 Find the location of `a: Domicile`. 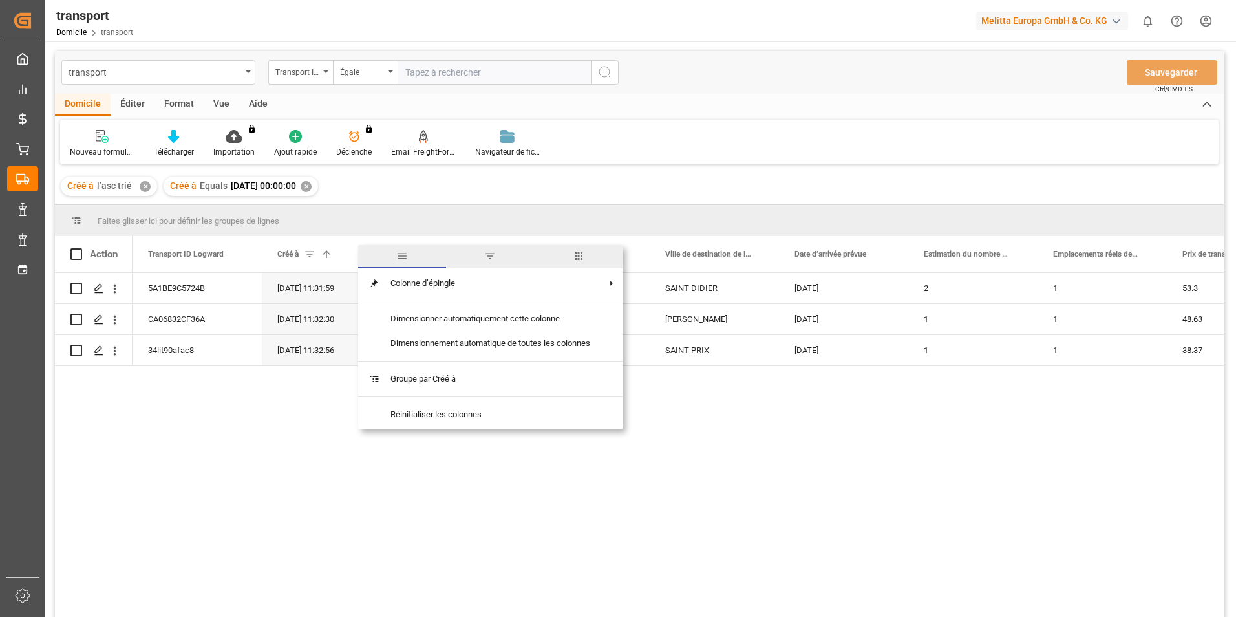

a: Domicile is located at coordinates (71, 32).